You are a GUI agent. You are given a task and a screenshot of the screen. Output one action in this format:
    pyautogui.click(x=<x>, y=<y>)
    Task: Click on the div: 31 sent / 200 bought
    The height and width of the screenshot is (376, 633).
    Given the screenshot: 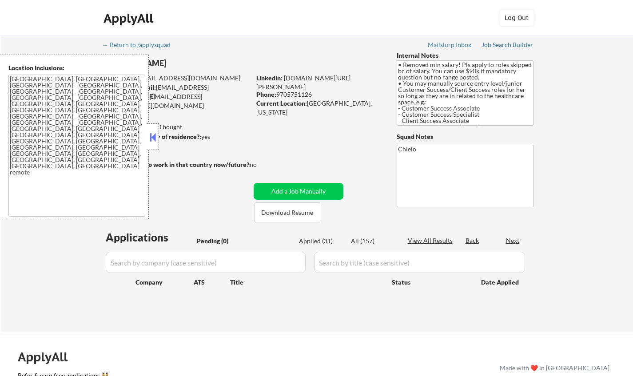 What is the action you would take?
    pyautogui.click(x=176, y=127)
    